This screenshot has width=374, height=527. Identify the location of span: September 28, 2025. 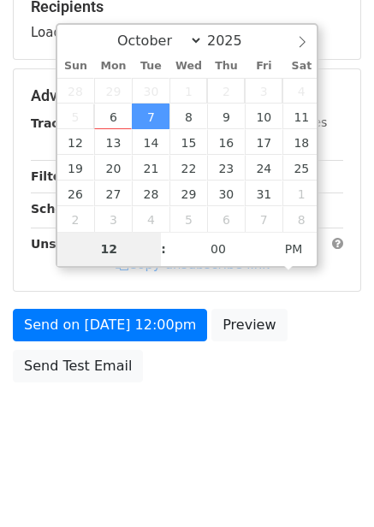
(76, 91).